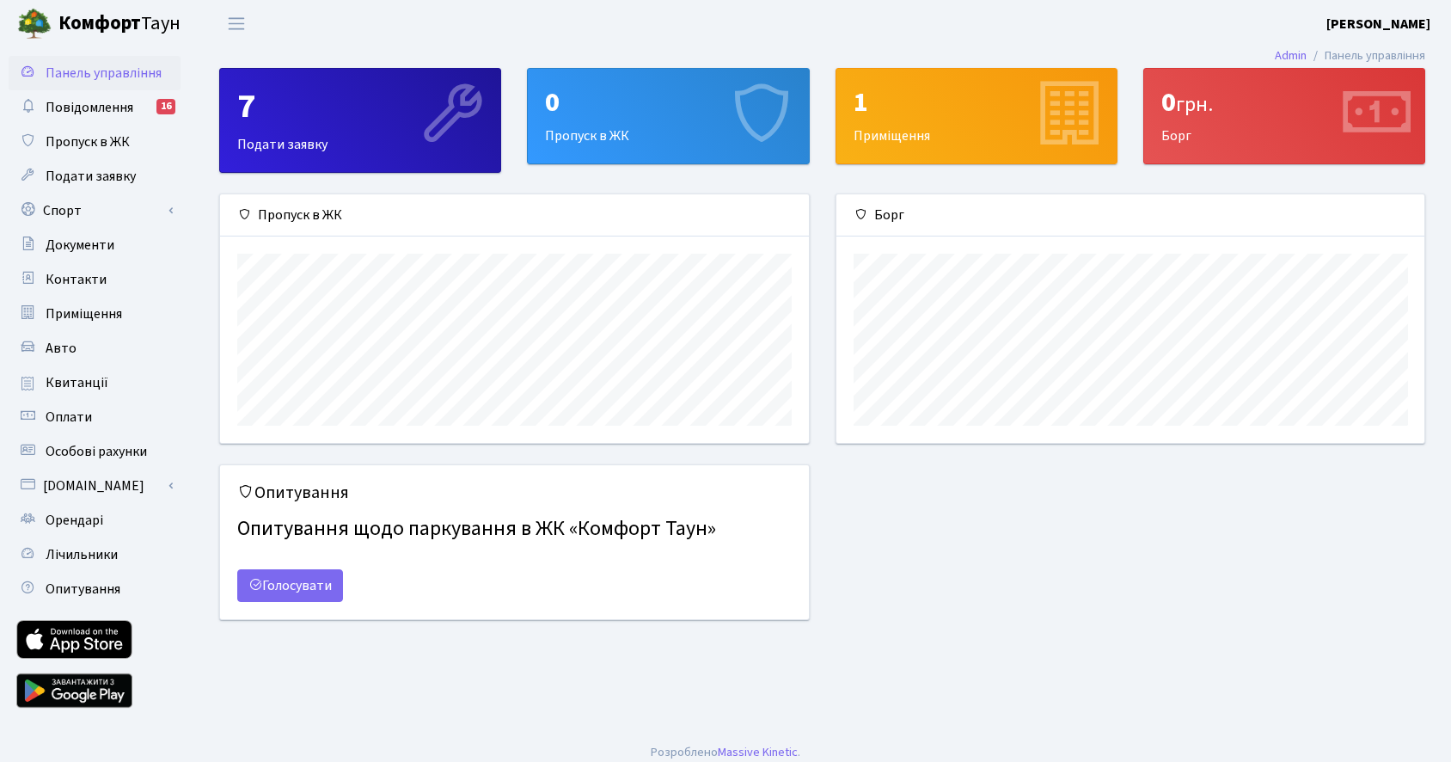 The width and height of the screenshot is (1451, 762). I want to click on span: Квитанції, so click(77, 383).